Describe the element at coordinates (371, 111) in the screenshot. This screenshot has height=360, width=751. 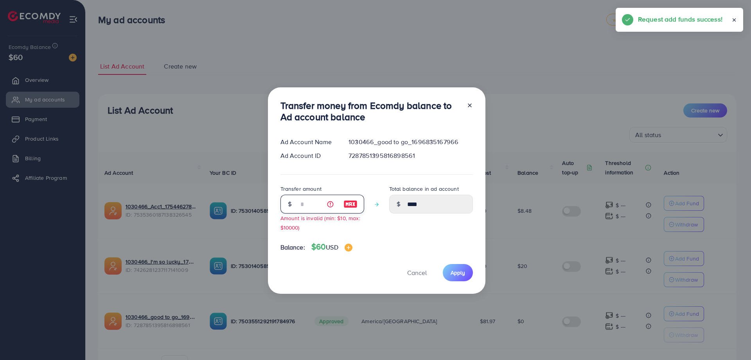
I see `h3: Transfer money from Ecomdy balance to Ad account balance` at that location.